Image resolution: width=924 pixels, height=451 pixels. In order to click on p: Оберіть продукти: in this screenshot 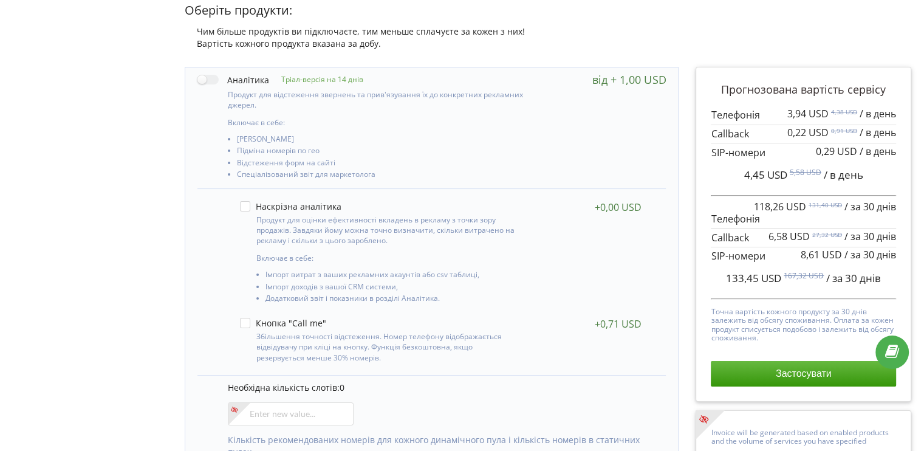, I will do `click(432, 10)`.